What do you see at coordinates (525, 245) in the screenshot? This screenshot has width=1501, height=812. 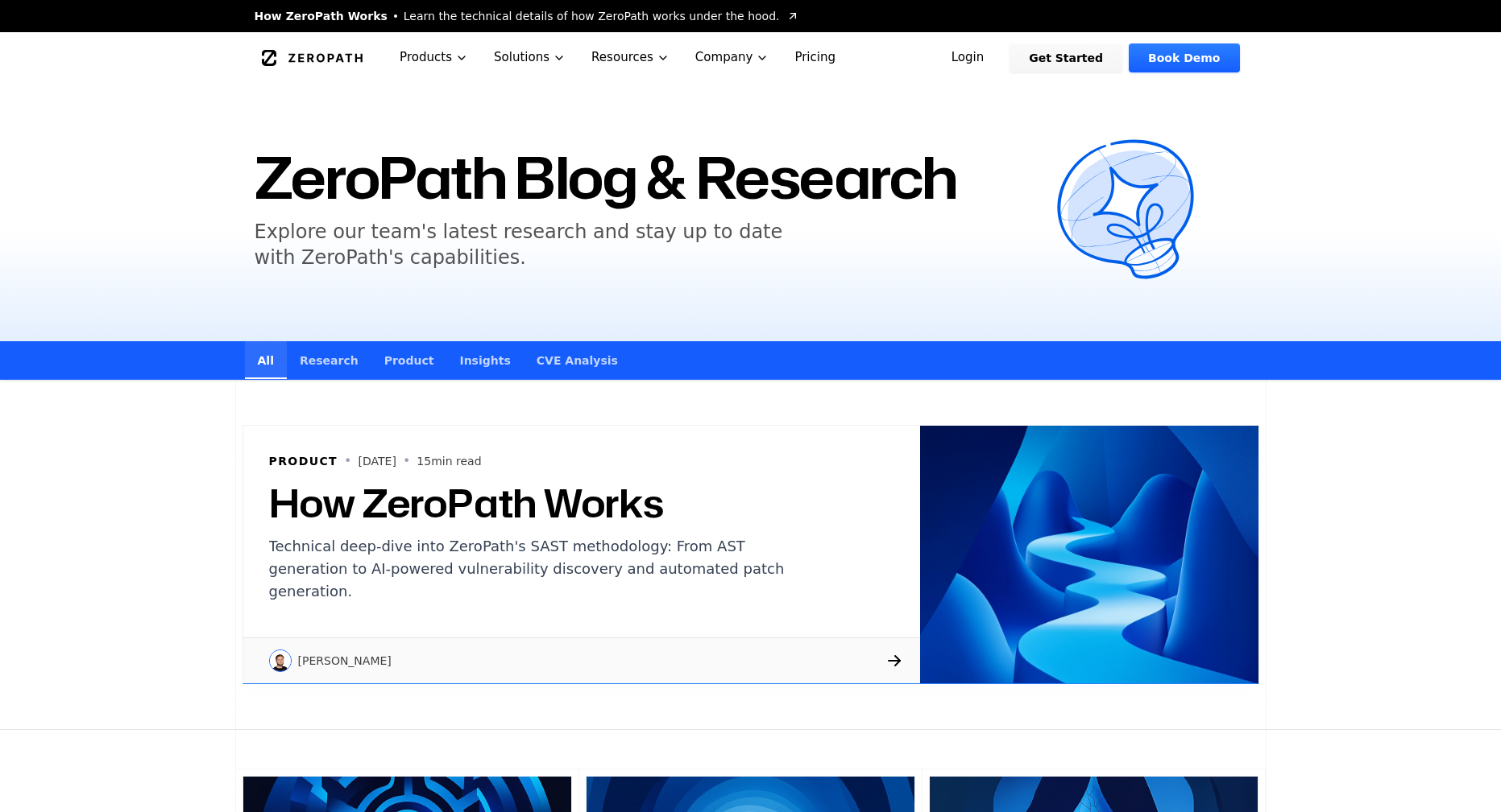 I see `h5: Explore our team's latest research and stay up to date with ZeroPath's capabilities.` at bounding box center [525, 245].